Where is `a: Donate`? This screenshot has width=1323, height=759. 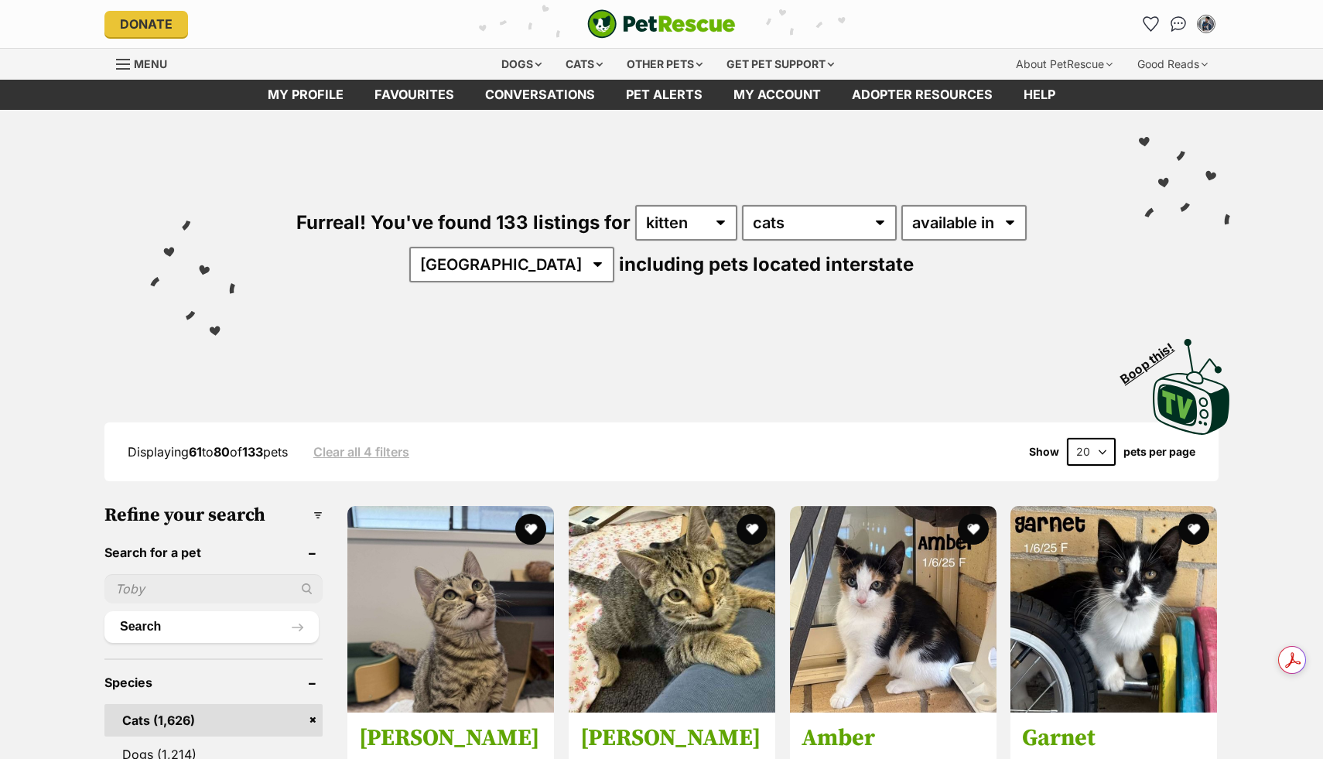
a: Donate is located at coordinates (146, 24).